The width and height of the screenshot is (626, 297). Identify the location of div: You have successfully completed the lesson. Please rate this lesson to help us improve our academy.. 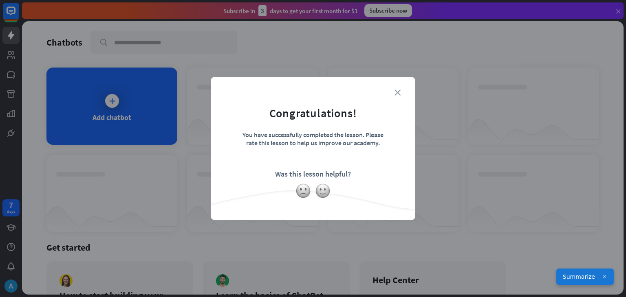
(313, 145).